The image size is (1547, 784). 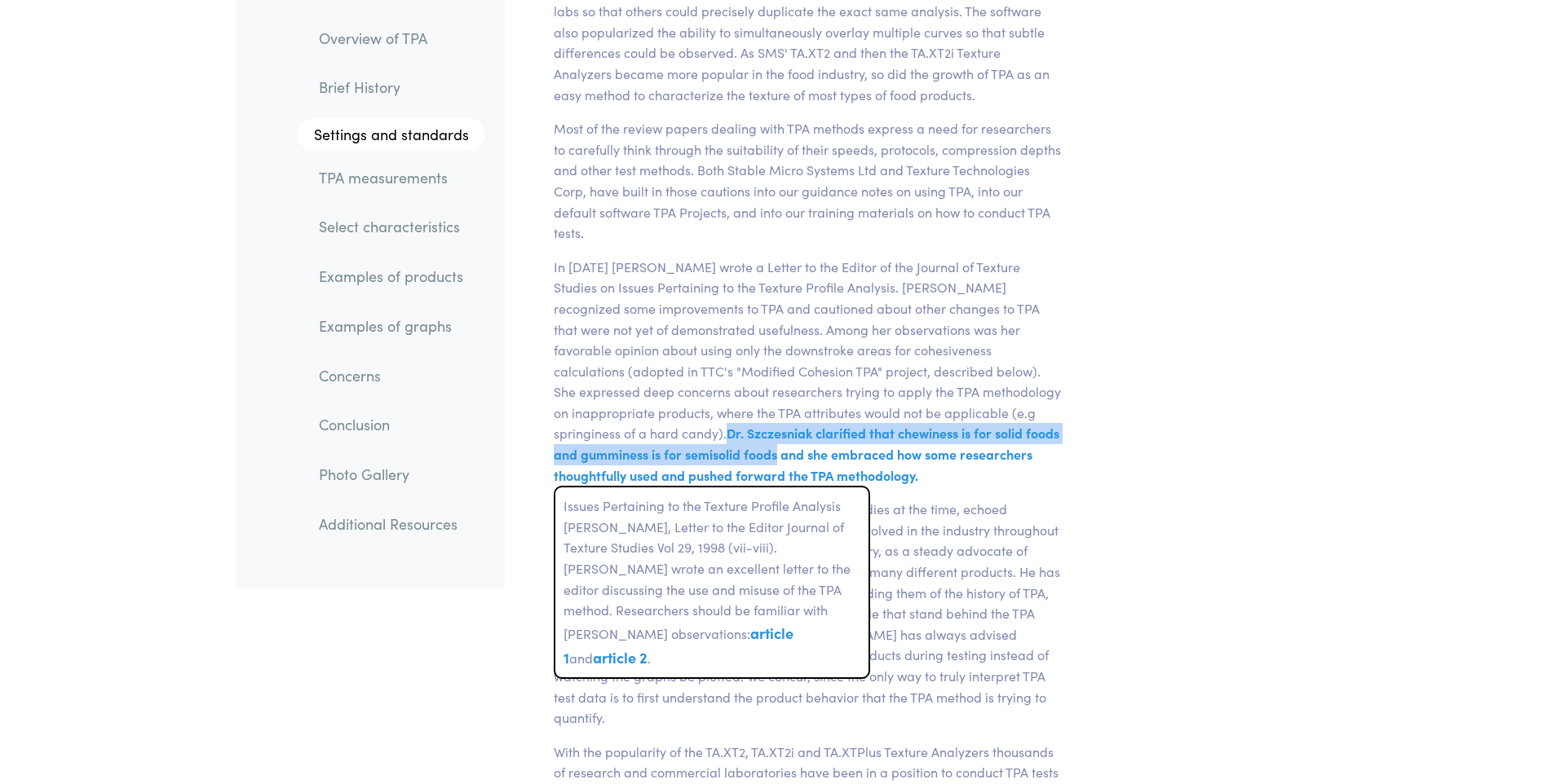 What do you see at coordinates (395, 376) in the screenshot?
I see `a: Concerns` at bounding box center [395, 376].